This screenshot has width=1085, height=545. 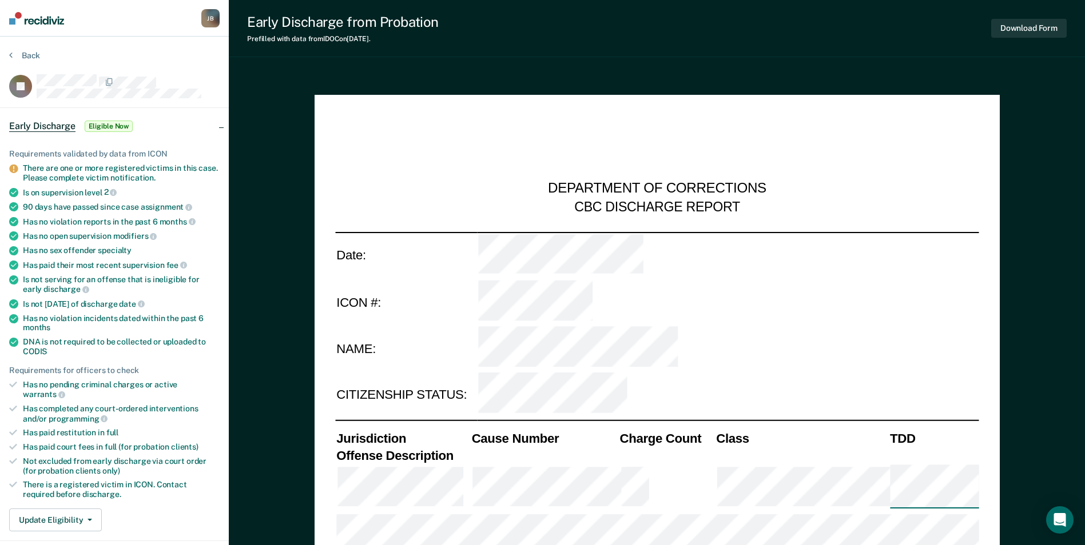 I want to click on div: 90 days have passed since case, so click(x=121, y=207).